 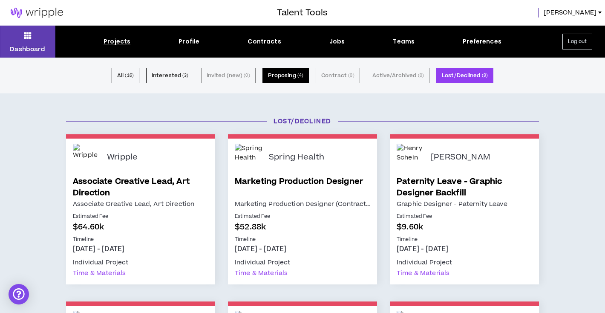 I want to click on img: Spring Health, so click(x=248, y=157).